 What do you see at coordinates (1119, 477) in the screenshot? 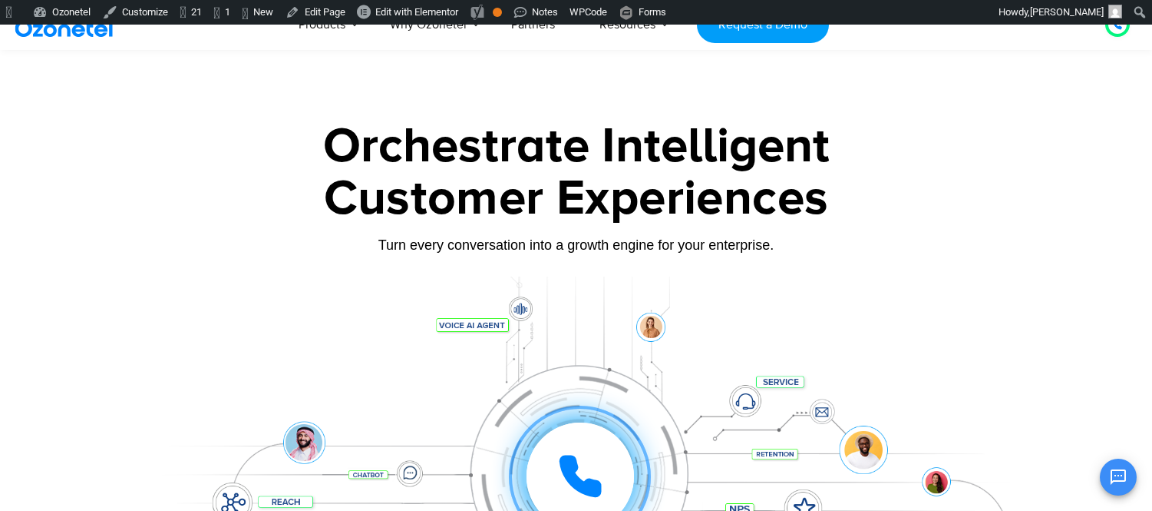
I see `button: Open chat` at bounding box center [1119, 477].